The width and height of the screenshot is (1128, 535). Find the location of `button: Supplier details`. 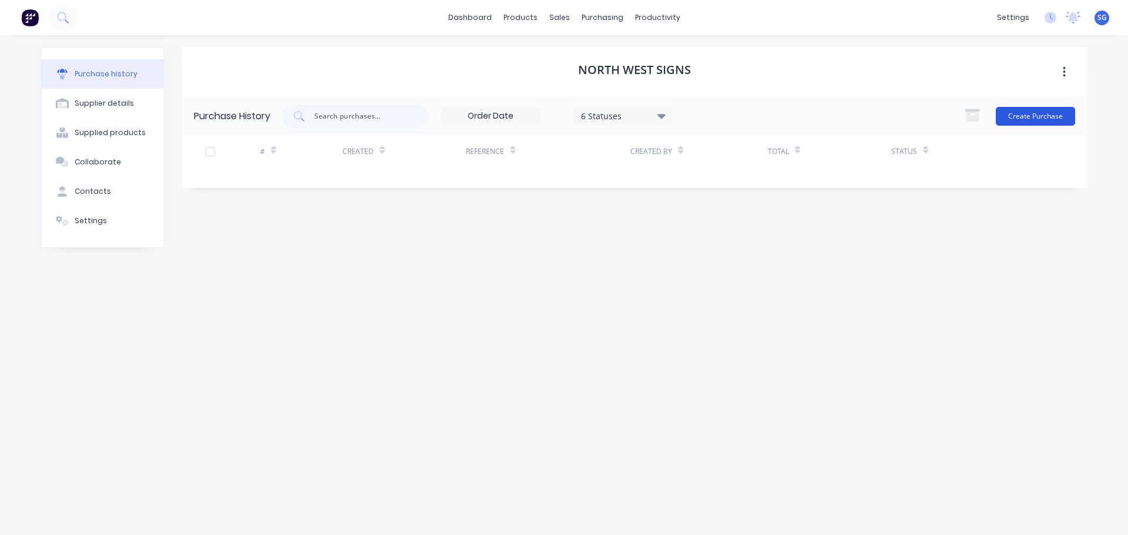

button: Supplier details is located at coordinates (103, 103).